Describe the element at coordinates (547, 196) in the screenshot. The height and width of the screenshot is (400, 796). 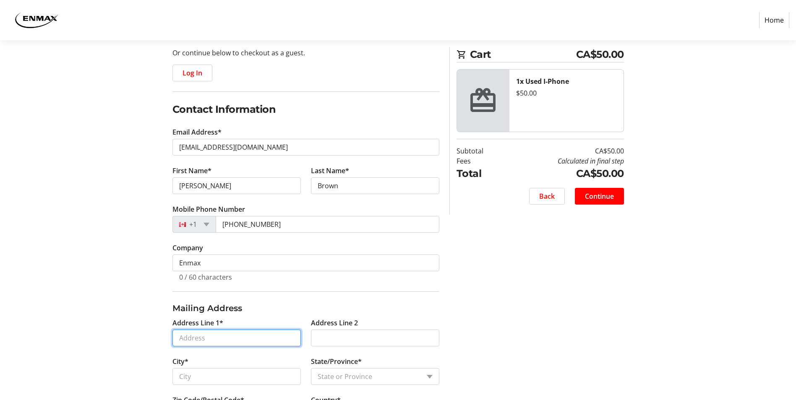
I see `span: Back` at that location.